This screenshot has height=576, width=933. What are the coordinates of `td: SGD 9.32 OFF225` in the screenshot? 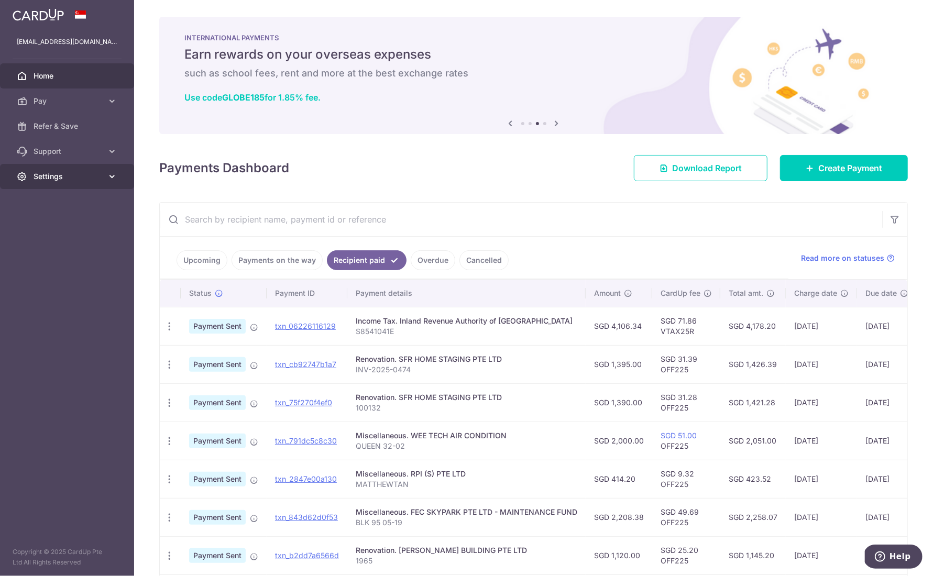 It's located at (686, 479).